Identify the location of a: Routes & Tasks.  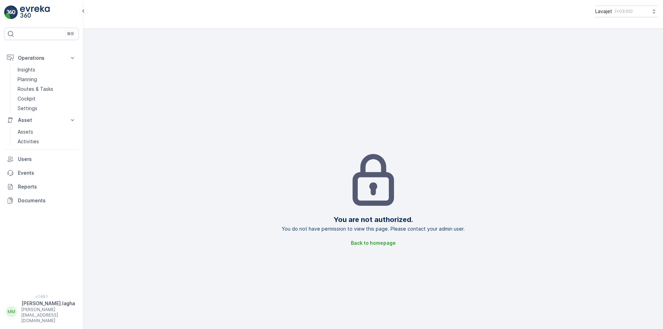
(47, 89).